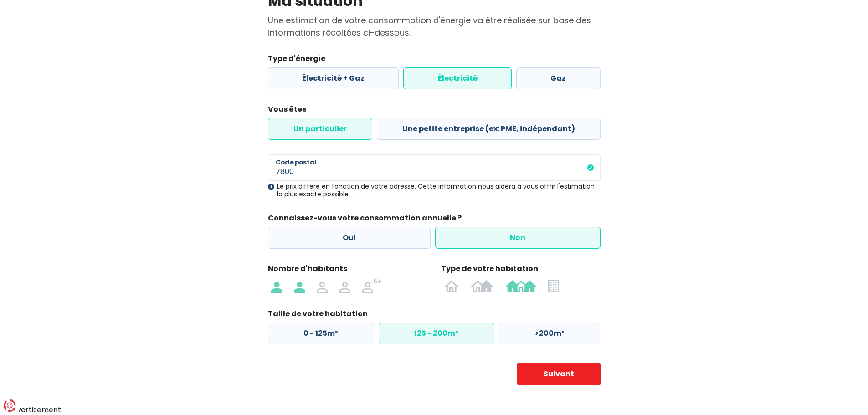  What do you see at coordinates (434, 220) in the screenshot?
I see `legend: Connaissez-vous votre consommation annuelle ?` at bounding box center [434, 220].